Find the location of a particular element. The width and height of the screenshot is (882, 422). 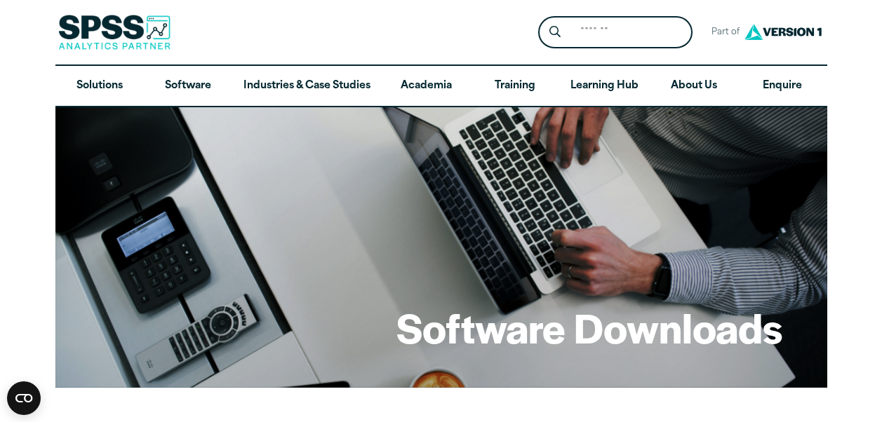

span: Part of is located at coordinates (722, 32).